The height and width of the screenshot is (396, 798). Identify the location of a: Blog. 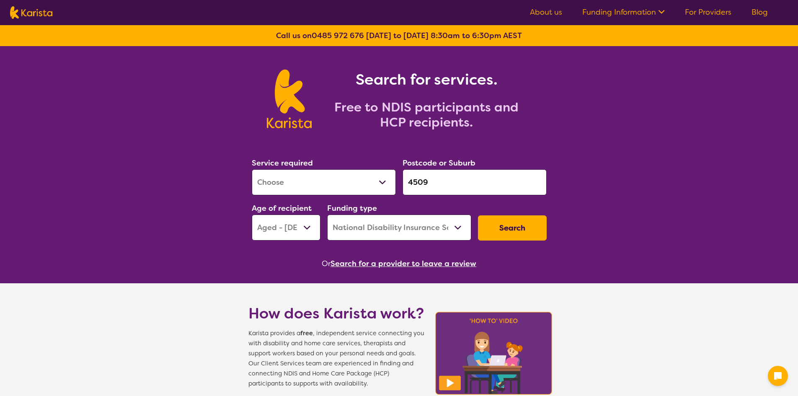
(760, 12).